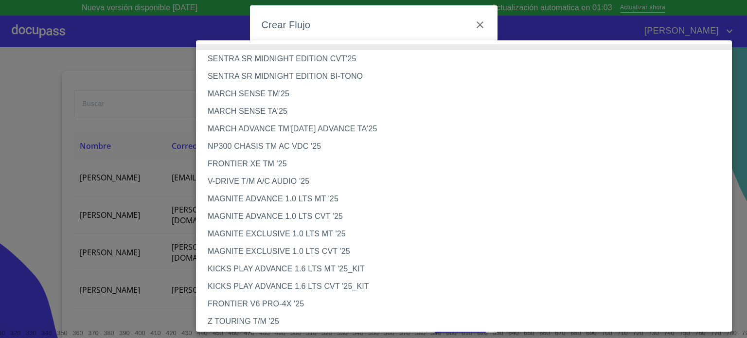 The height and width of the screenshot is (338, 747). I want to click on li: SENTRA SR MIDNIGHT EDITION BI-TONO, so click(467, 76).